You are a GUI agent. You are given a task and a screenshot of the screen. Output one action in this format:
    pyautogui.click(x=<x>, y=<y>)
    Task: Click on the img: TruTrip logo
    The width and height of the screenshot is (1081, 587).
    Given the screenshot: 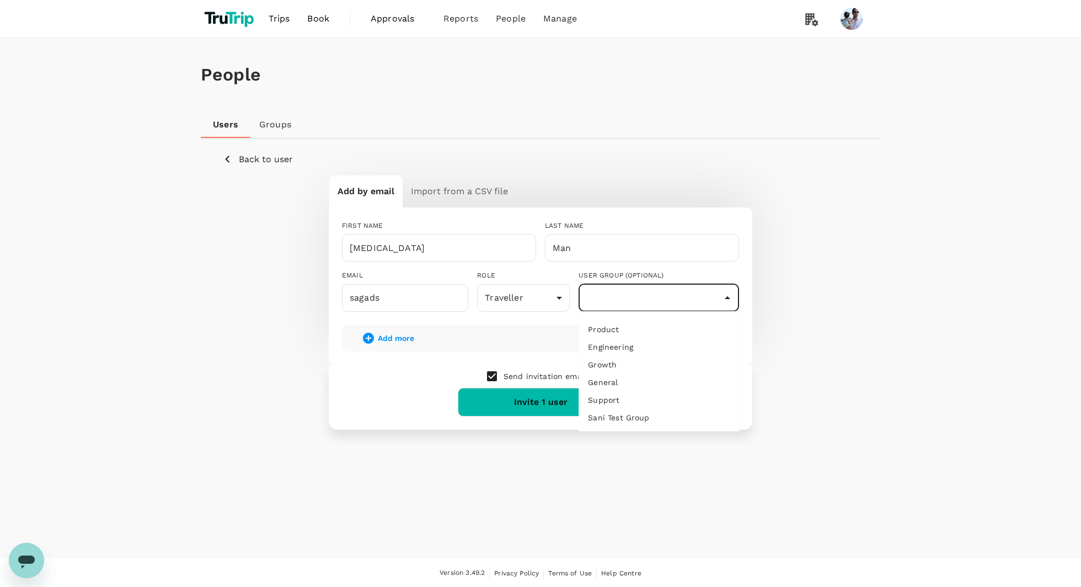 What is the action you would take?
    pyautogui.click(x=230, y=19)
    